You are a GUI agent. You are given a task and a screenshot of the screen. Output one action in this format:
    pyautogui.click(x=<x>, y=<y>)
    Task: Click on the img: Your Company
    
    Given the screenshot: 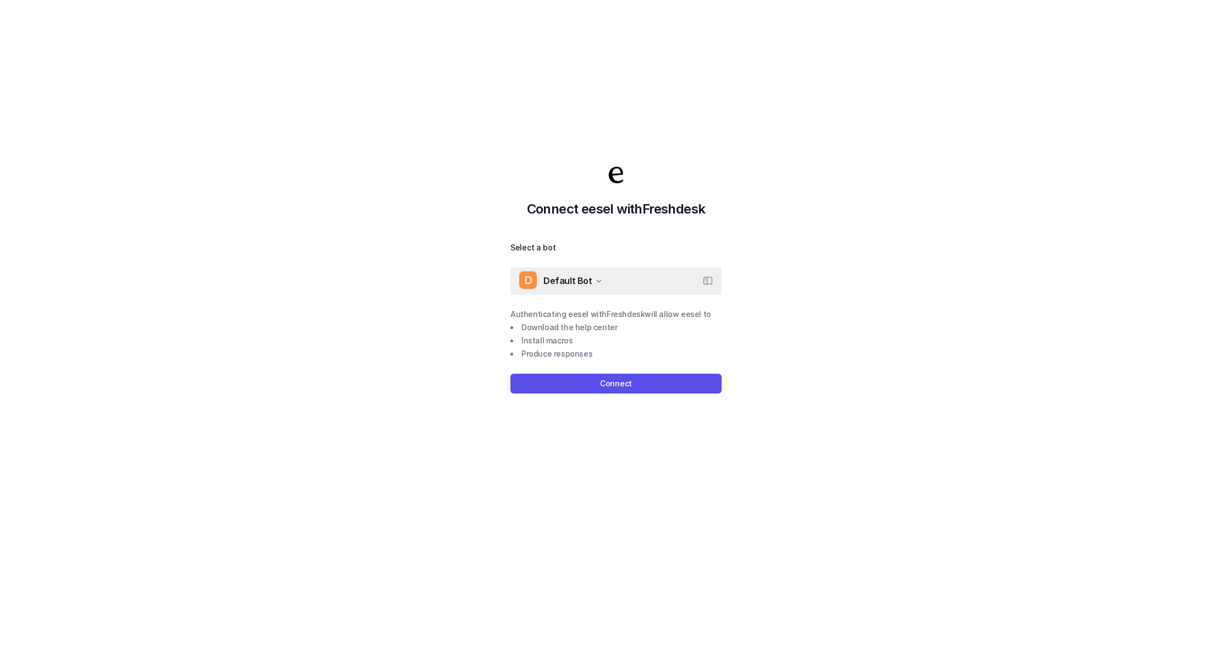 What is the action you would take?
    pyautogui.click(x=616, y=175)
    